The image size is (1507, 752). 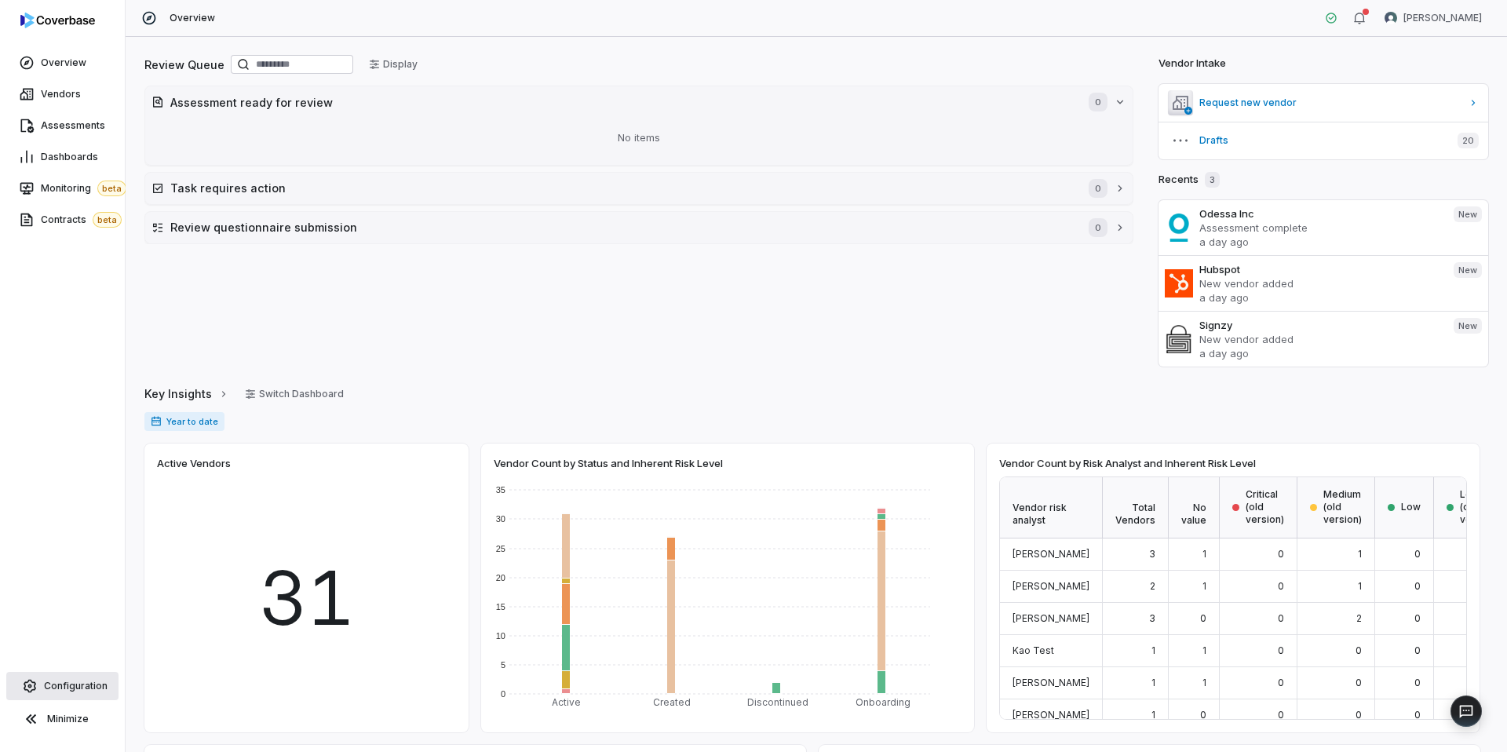 I want to click on span: Critical (old version), so click(x=1265, y=507).